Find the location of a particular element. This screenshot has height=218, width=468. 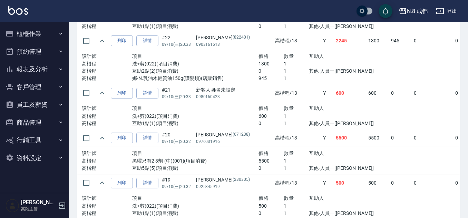

div: N.8 成都 is located at coordinates (417, 11).